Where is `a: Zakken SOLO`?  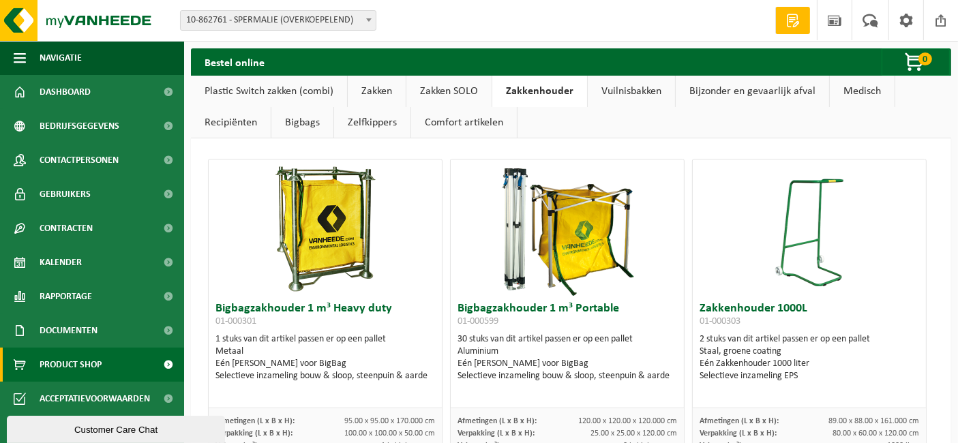
a: Zakken SOLO is located at coordinates (449, 91).